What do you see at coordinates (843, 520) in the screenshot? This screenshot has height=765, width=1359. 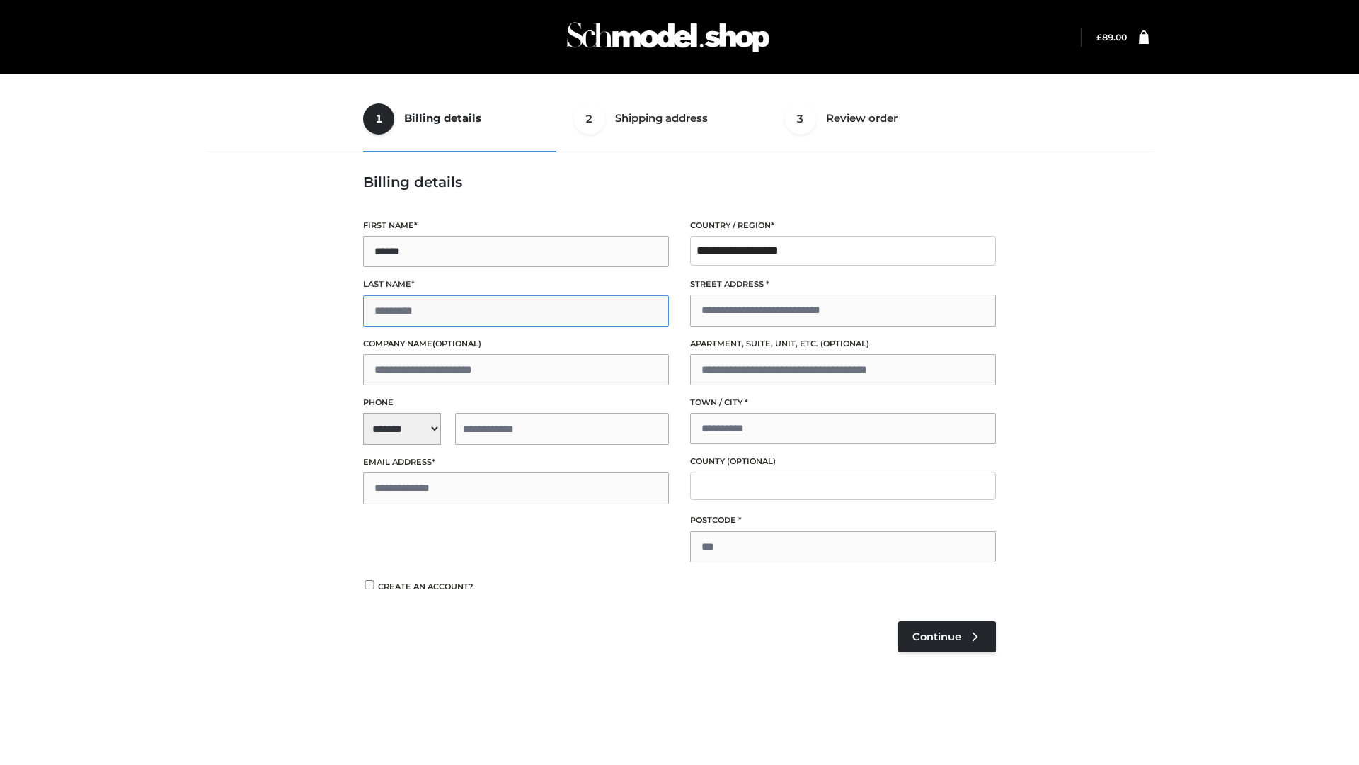 I see `label: Postcode` at bounding box center [843, 520].